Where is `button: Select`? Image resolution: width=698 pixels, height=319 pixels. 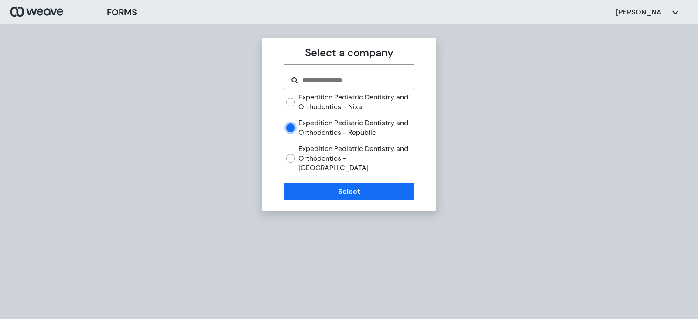 button: Select is located at coordinates (349, 192).